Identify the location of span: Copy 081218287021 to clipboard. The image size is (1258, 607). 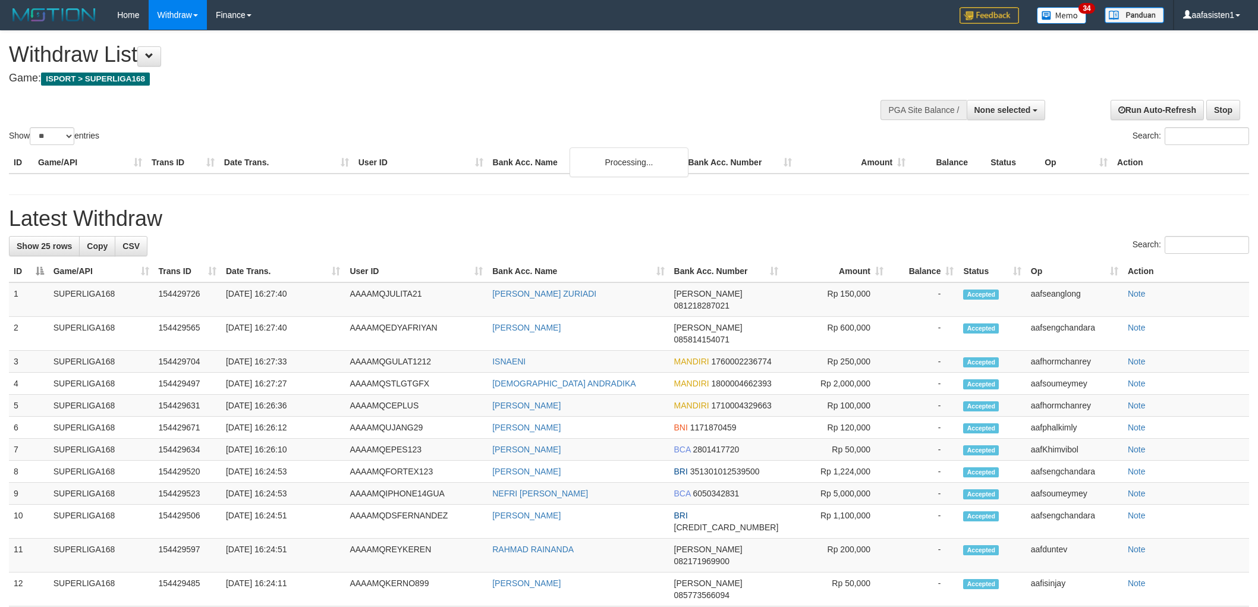
(701, 305).